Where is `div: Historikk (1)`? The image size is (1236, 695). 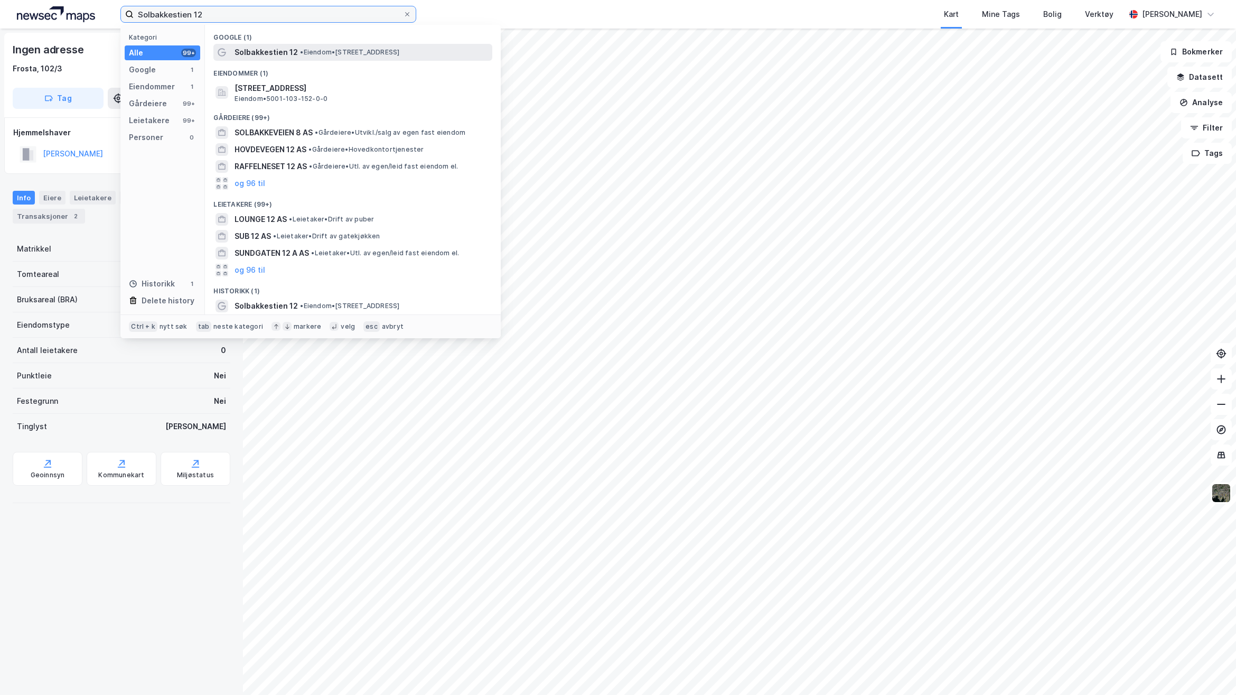 div: Historikk (1) is located at coordinates (353, 288).